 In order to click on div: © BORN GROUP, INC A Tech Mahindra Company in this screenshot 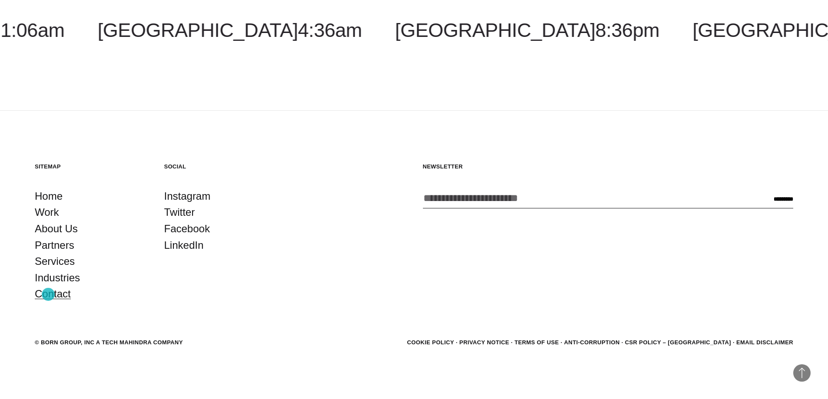, I will do `click(109, 343)`.